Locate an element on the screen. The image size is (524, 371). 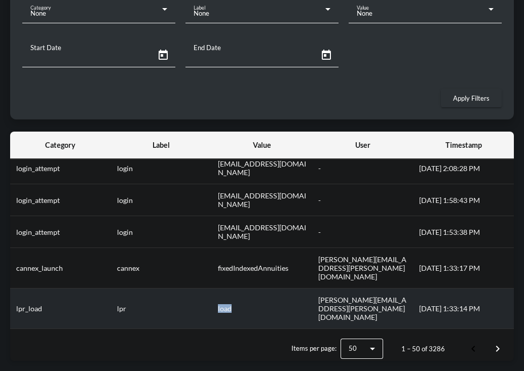
span: Apply Filters is located at coordinates (471, 98).